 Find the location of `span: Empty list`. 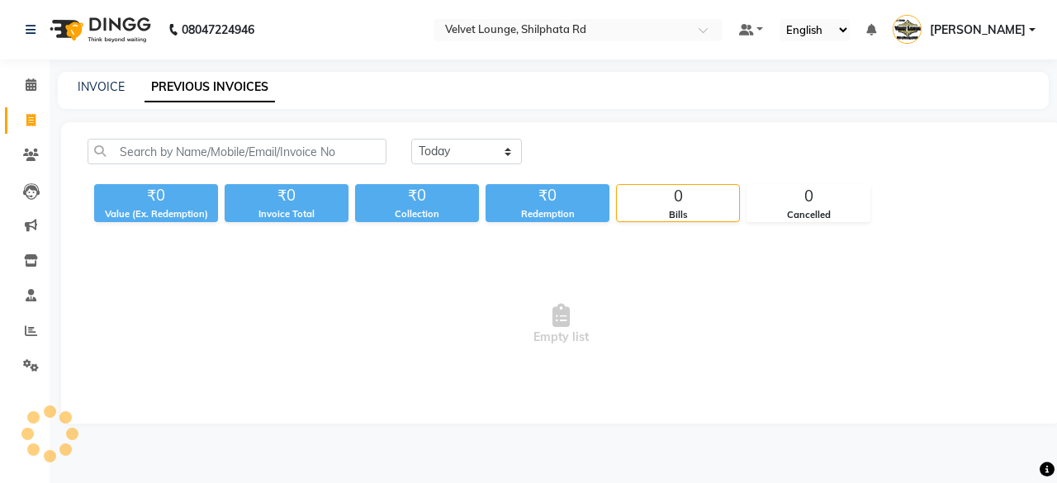

span: Empty list is located at coordinates (561, 325).